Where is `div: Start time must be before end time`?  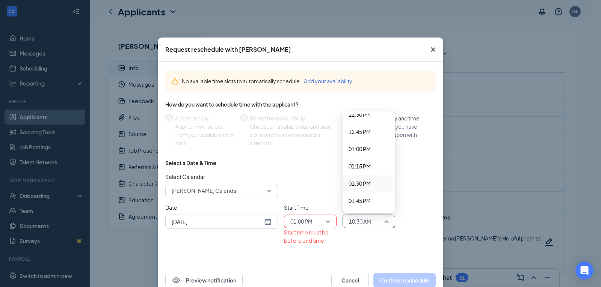 div: Start time must be before end time is located at coordinates (310, 237).